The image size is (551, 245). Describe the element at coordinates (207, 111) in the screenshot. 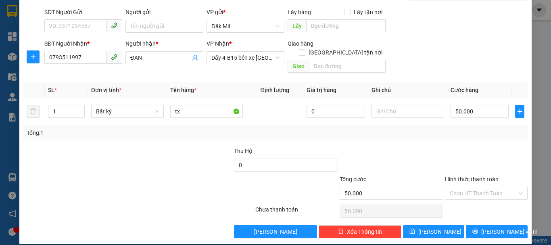

I see `input: VD: Bàn, Ghế` at that location.